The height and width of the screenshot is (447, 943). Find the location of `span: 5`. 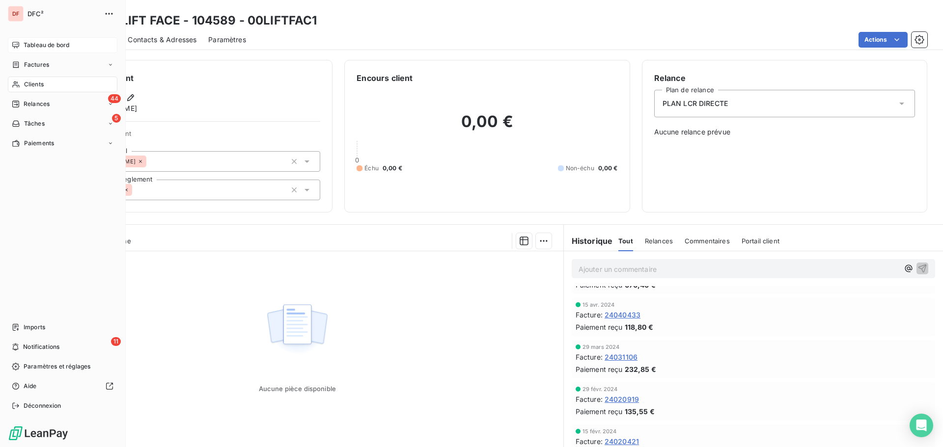

span: 5 is located at coordinates (116, 118).